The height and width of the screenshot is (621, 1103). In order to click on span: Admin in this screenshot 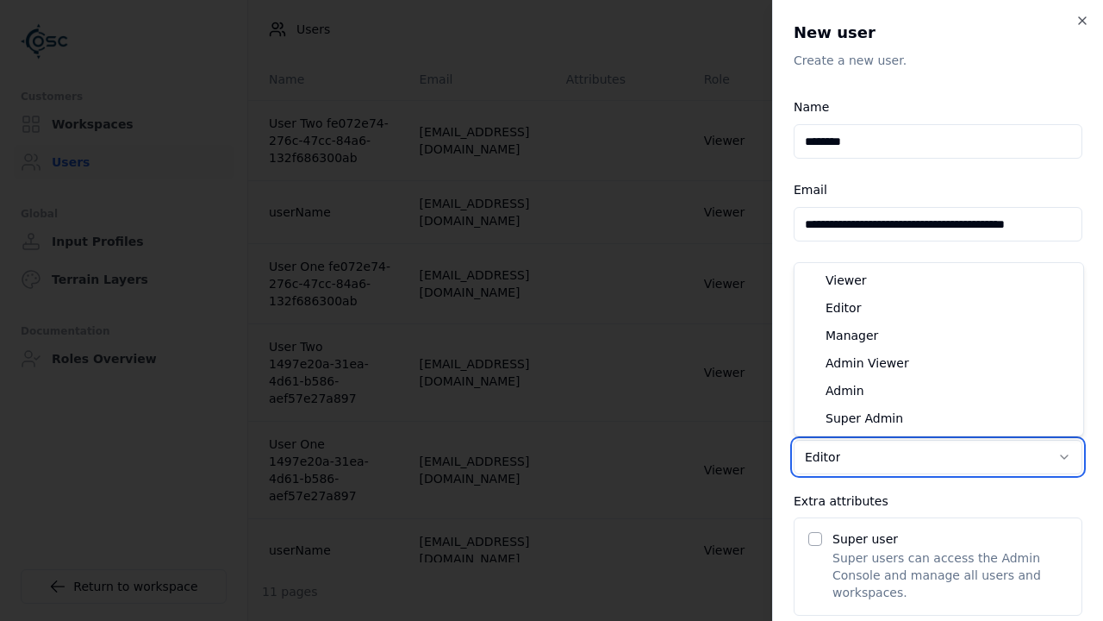, I will do `click(845, 390)`.